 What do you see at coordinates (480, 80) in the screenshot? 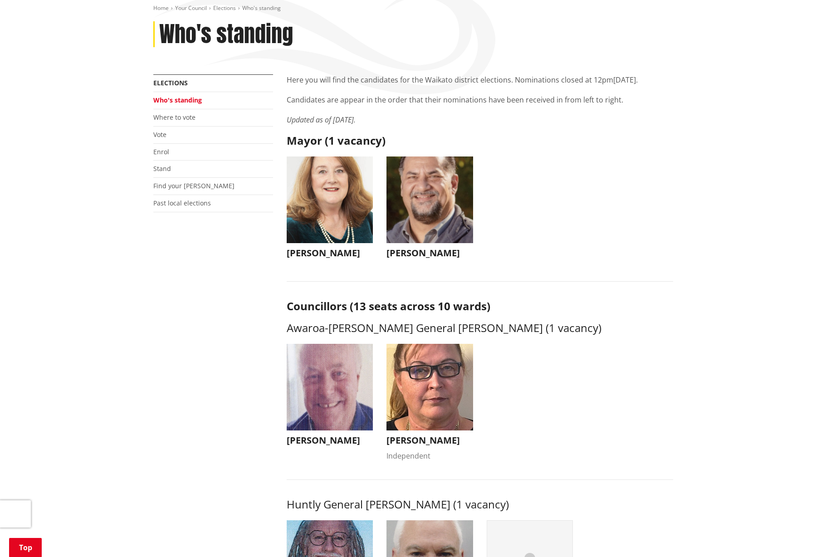
I see `p: Here you will find the candidates for the Waikato district elections. Nominations closed at 12pm[...` at bounding box center [480, 80].